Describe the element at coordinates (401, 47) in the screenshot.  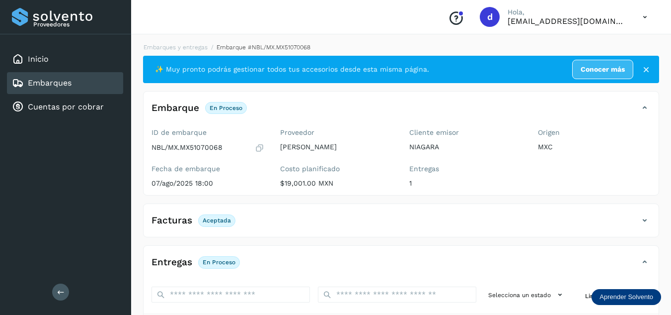
I see `nav: breadcrumb` at that location.